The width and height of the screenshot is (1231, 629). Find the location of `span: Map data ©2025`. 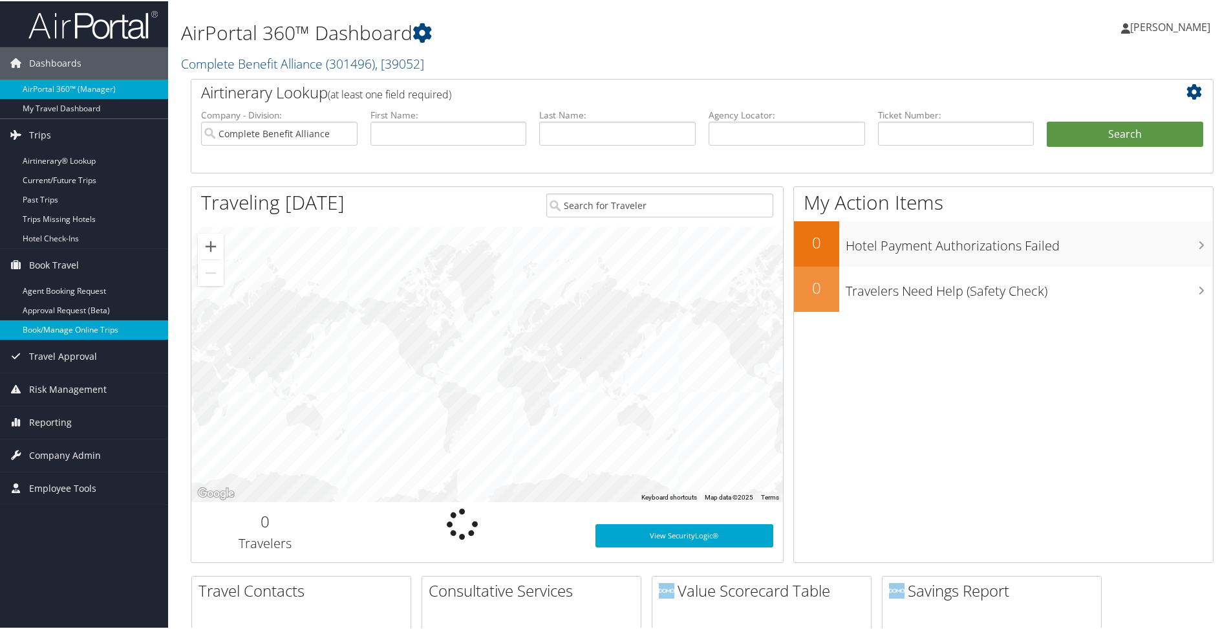

span: Map data ©2025 is located at coordinates (729, 495).